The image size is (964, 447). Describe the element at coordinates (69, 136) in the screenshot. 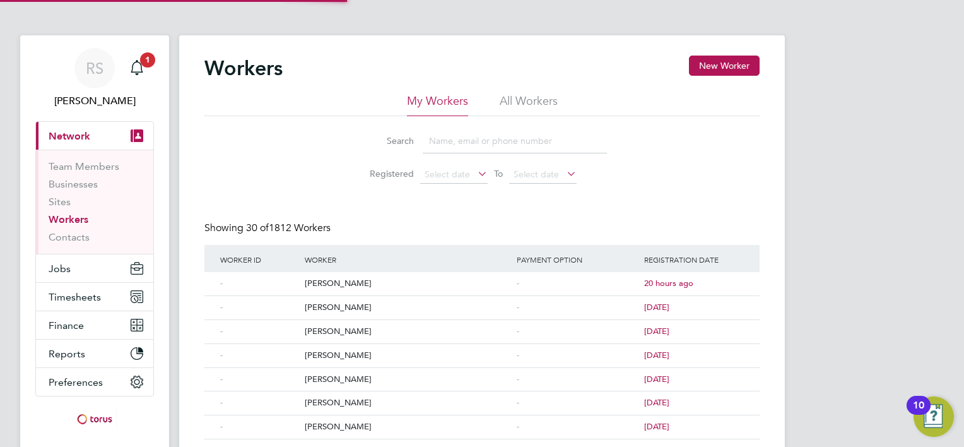

I see `span: Network` at that location.